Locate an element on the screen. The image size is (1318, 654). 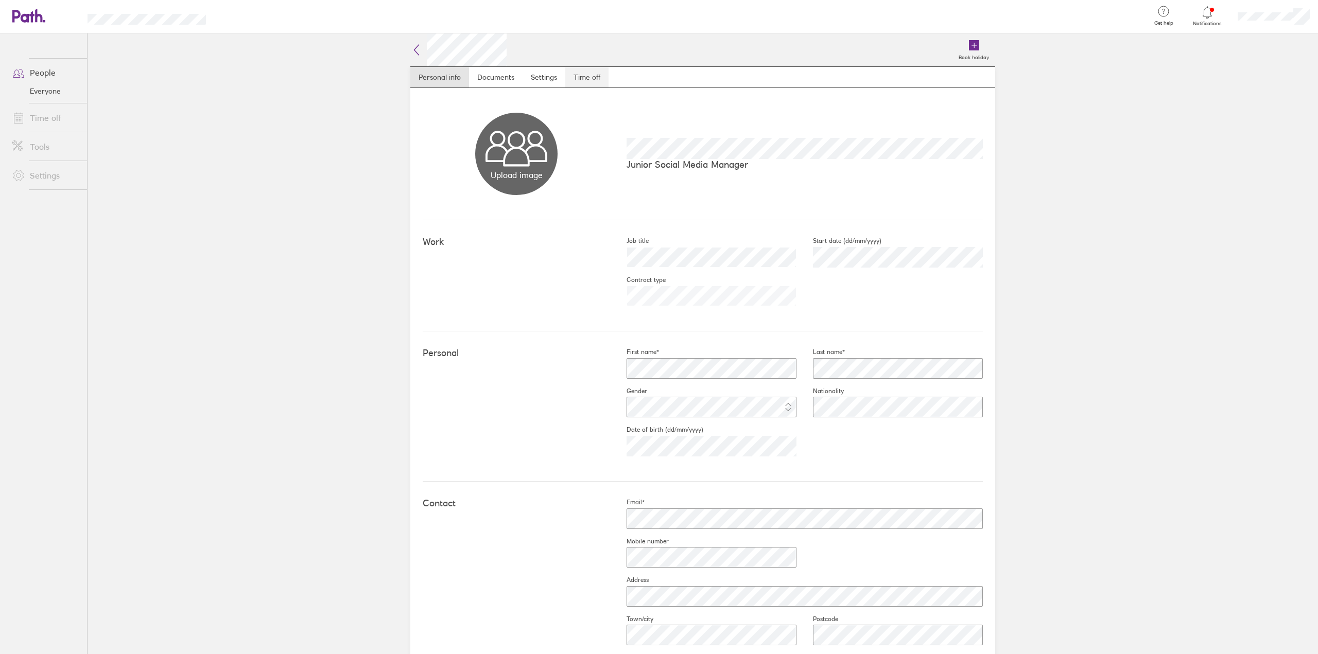
span: Get help is located at coordinates (1164, 23).